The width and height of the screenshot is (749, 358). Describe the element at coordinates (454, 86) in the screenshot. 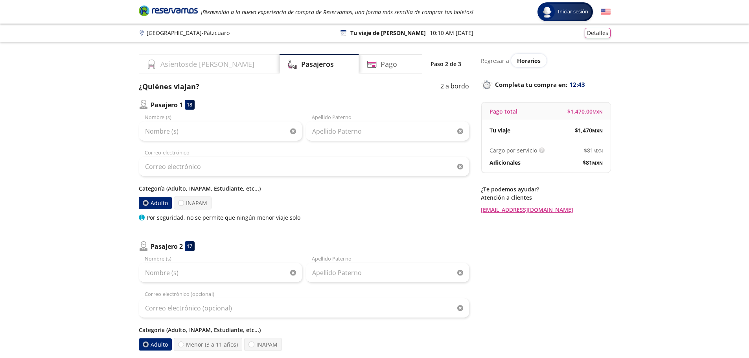

I see `p: 2 a bordo` at that location.